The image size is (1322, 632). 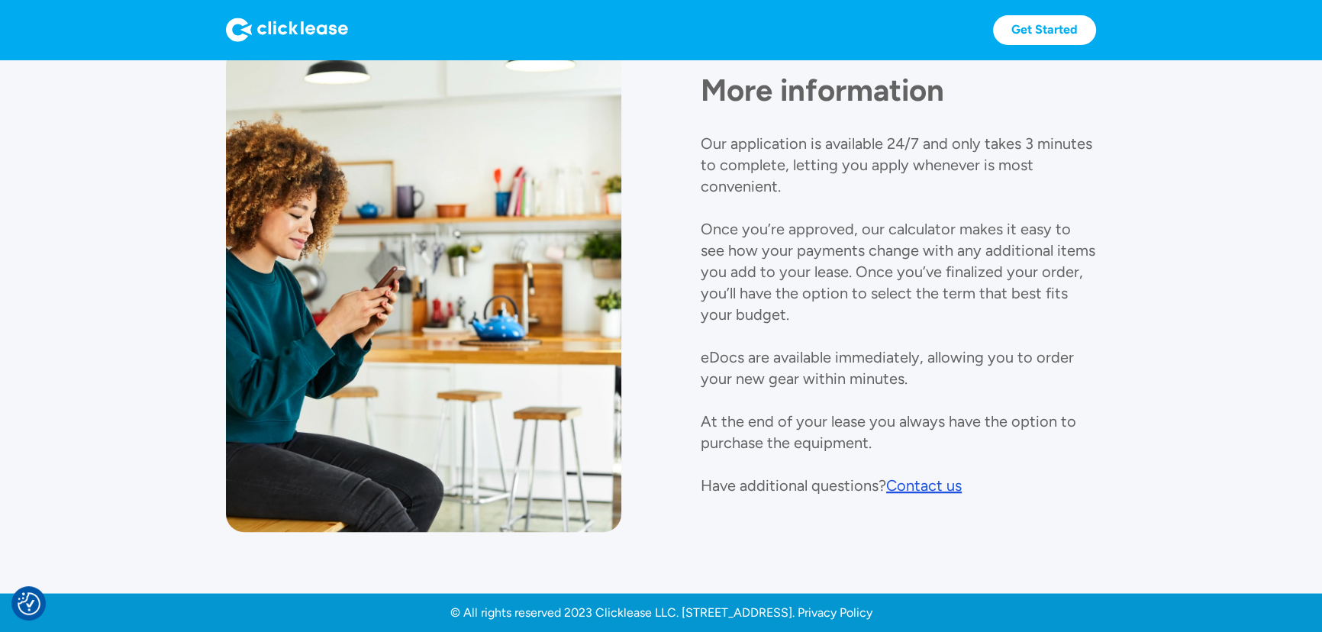 What do you see at coordinates (1044, 30) in the screenshot?
I see `a: Get Started` at bounding box center [1044, 30].